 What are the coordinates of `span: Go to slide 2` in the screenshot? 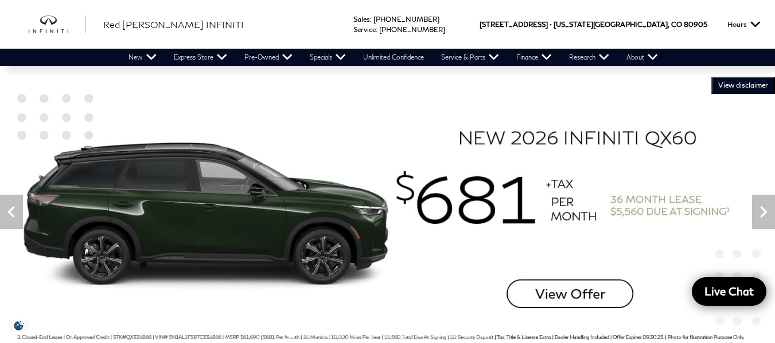 It's located at (307, 333).